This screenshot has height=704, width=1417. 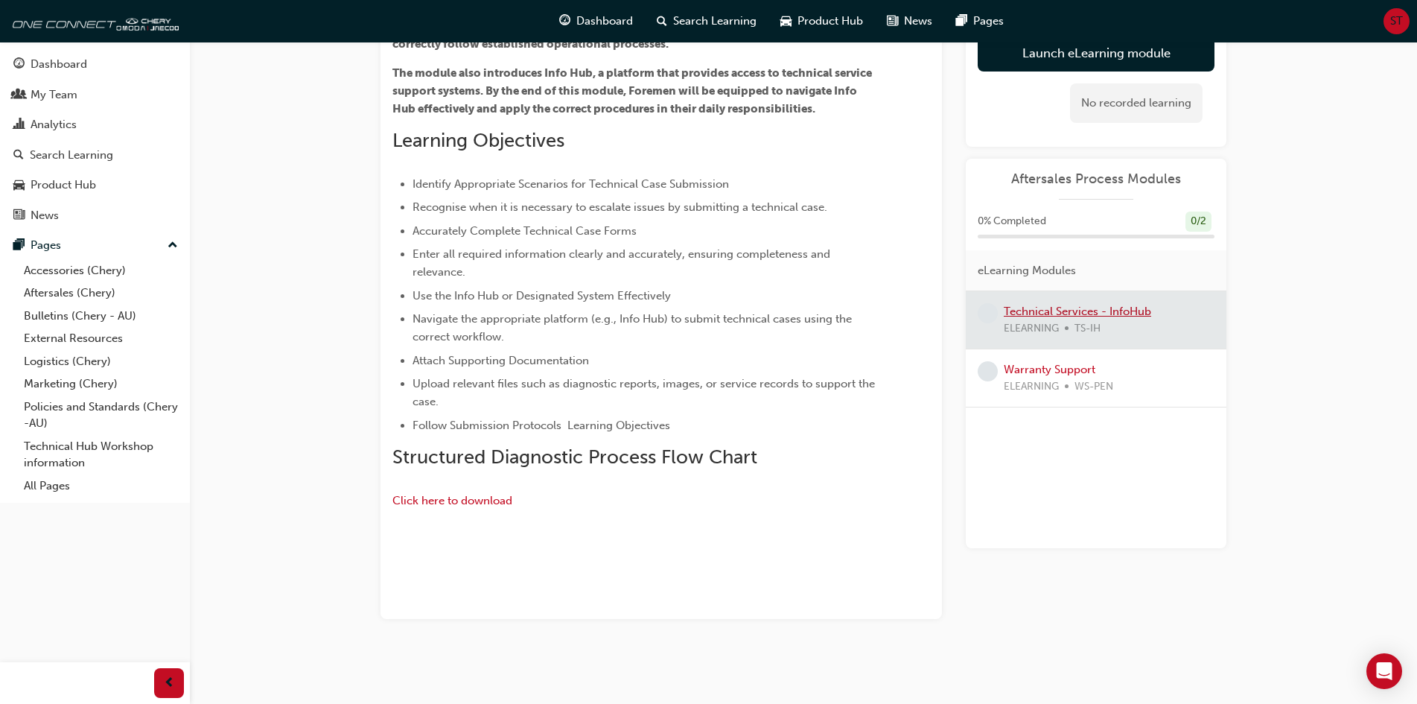 What do you see at coordinates (19, 125) in the screenshot?
I see `span: chart-icon` at bounding box center [19, 125].